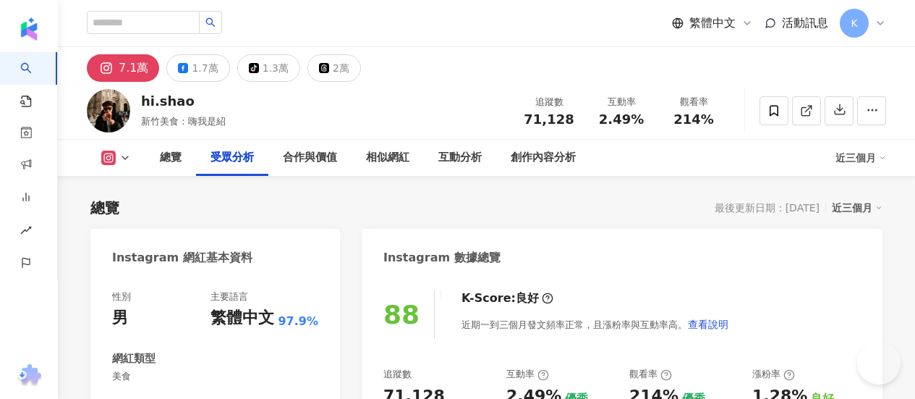 This screenshot has height=399, width=915. I want to click on div: 1.7萬, so click(205, 68).